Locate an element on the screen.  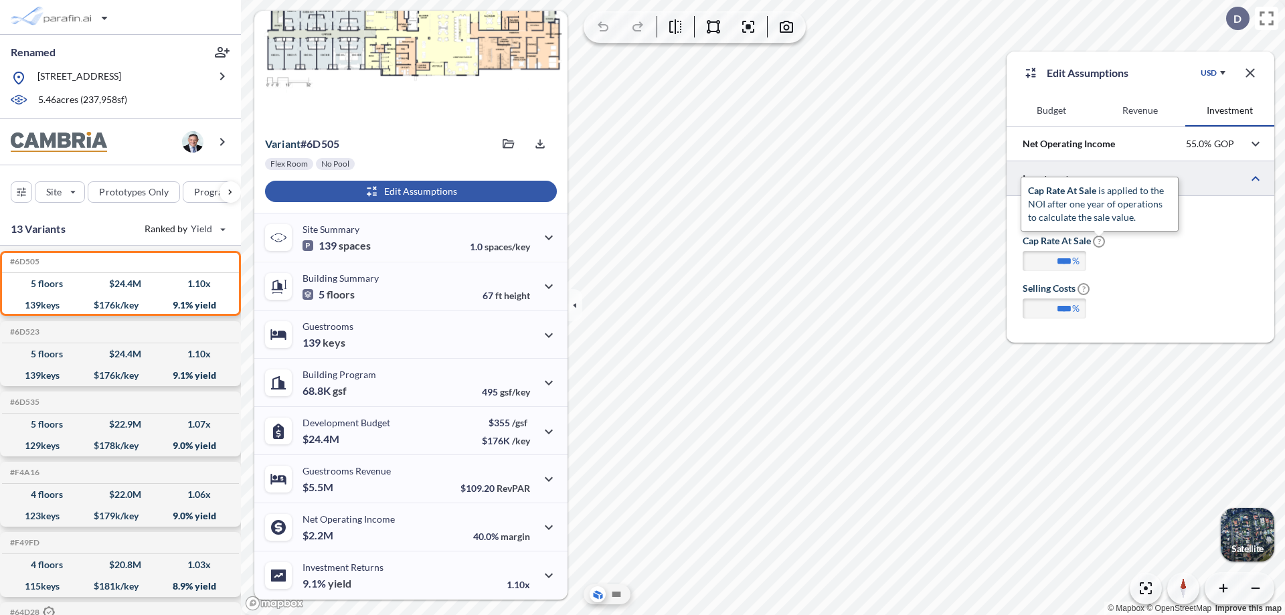
p: 5.46 acres ( 237,958 sf) is located at coordinates (82, 100).